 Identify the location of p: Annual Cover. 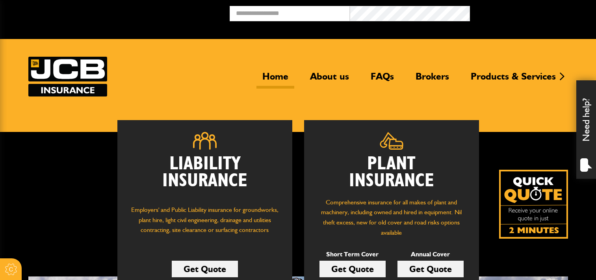
(431, 255).